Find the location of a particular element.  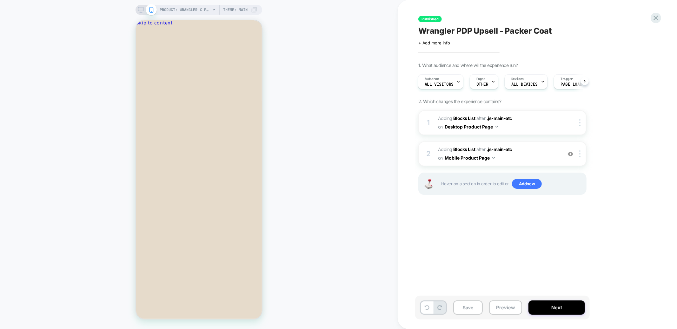

div: 1 is located at coordinates (428, 123).